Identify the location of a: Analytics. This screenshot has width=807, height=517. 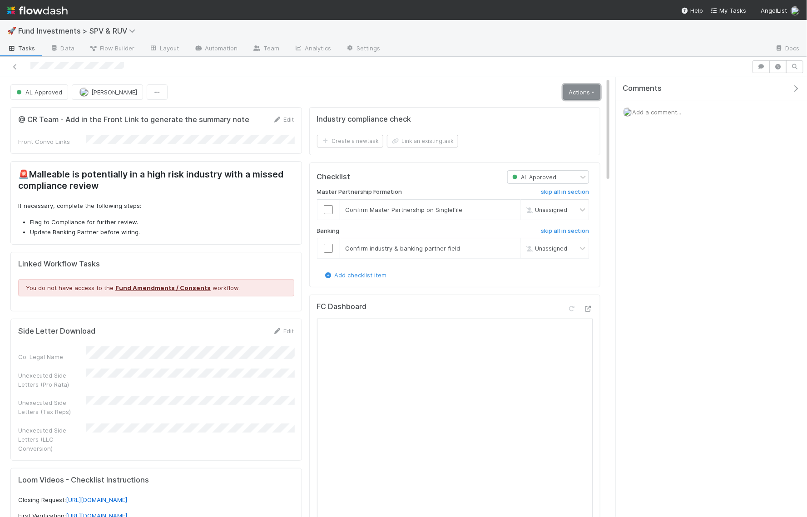
(312, 49).